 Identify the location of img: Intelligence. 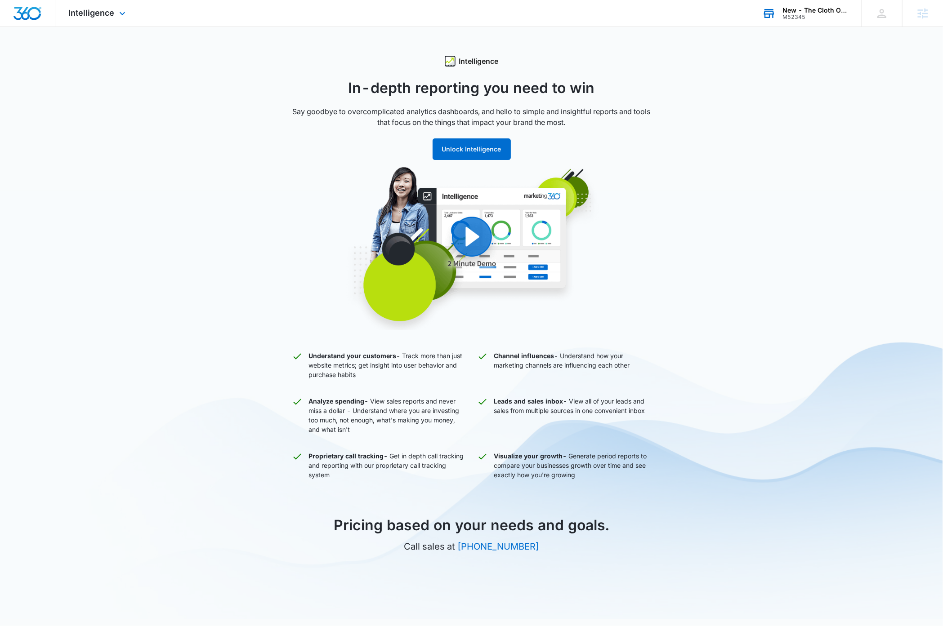
(472, 248).